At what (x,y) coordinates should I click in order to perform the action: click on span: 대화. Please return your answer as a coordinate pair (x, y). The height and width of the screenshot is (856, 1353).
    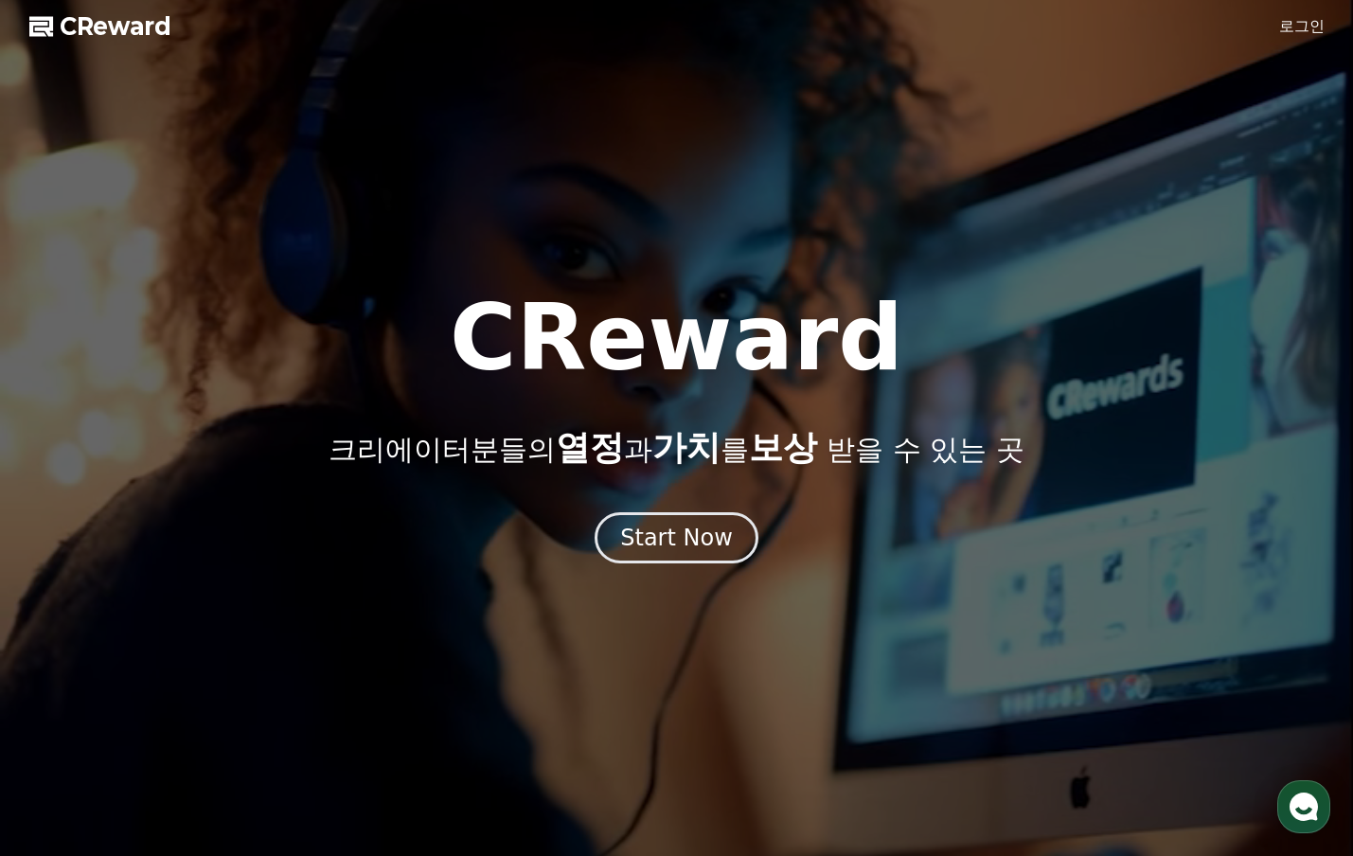
    Looking at the image, I should click on (185, 637).